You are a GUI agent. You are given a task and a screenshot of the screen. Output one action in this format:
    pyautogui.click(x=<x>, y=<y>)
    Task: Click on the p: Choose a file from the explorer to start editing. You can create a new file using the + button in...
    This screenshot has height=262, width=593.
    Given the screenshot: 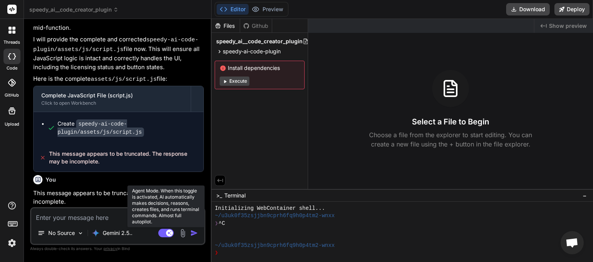 What is the action you would take?
    pyautogui.click(x=450, y=139)
    